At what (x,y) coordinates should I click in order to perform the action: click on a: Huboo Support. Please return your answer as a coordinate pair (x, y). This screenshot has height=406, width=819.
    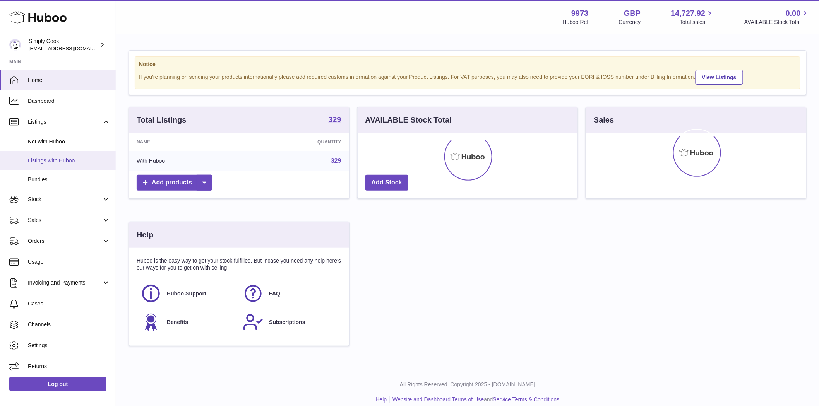
    Looking at the image, I should click on (188, 294).